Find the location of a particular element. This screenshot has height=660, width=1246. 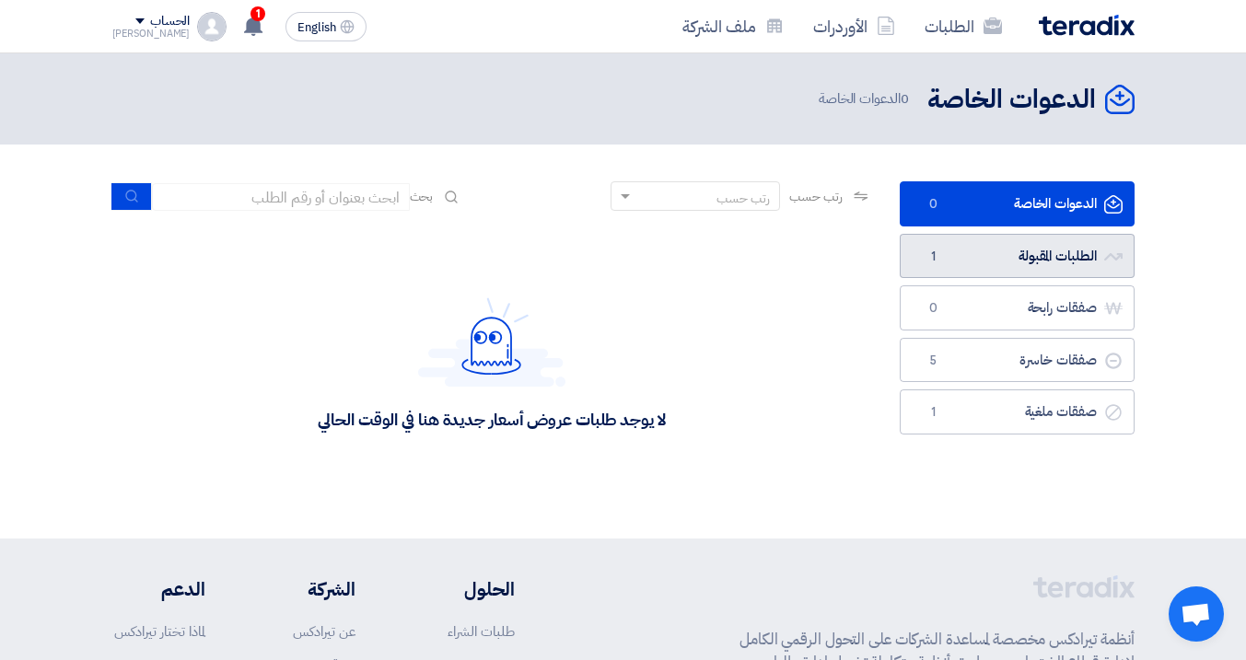

a: الطلبات is located at coordinates (964, 26).